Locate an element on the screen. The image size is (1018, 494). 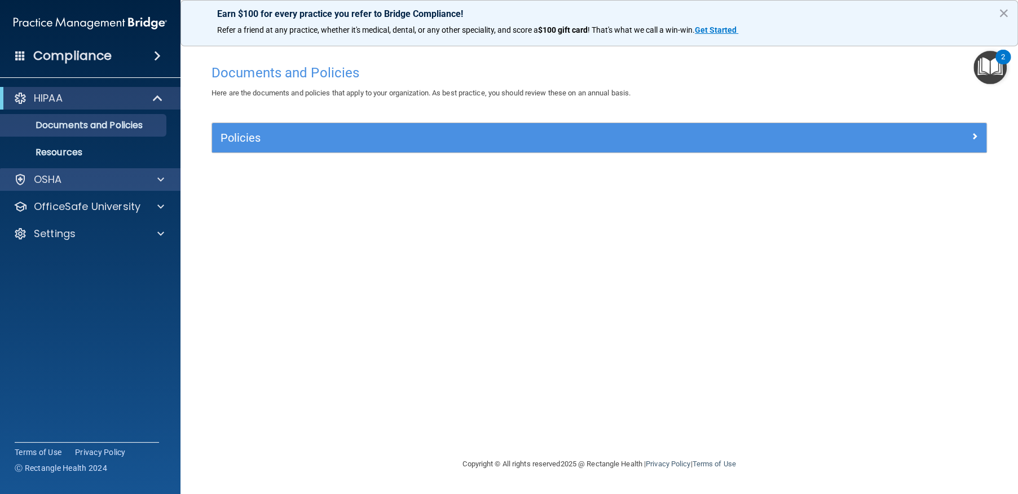
a: OfficeSafe University is located at coordinates (89, 206).